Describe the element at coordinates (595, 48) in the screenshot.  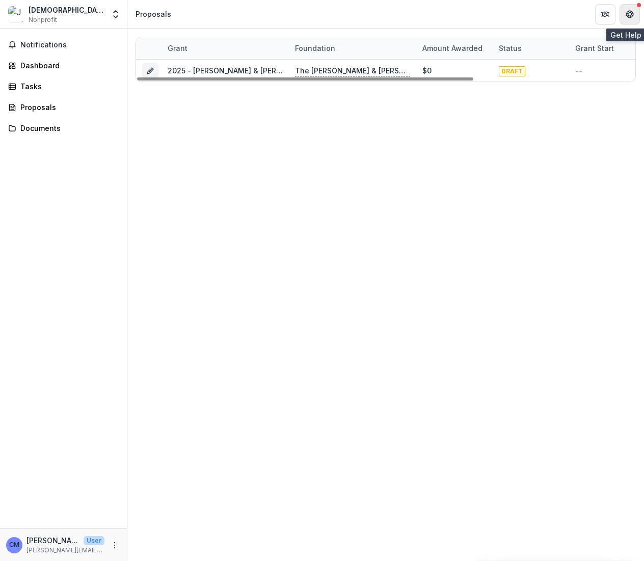
I see `div: Grant start` at that location.